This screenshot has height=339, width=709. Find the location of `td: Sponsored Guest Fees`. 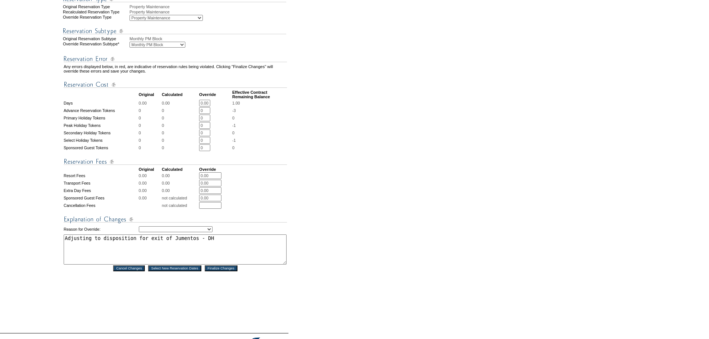

td: Sponsored Guest Fees is located at coordinates (101, 198).